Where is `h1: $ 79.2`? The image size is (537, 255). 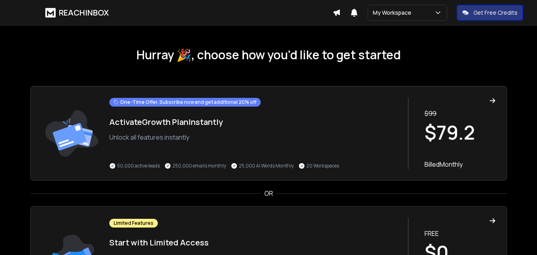 h1: $ 79.2 is located at coordinates (460, 132).